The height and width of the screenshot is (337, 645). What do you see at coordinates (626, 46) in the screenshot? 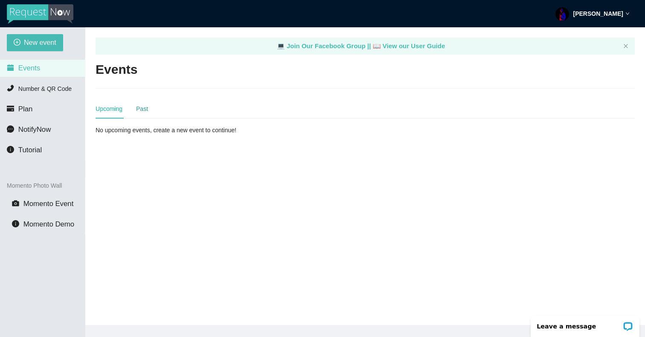
I see `button: close` at bounding box center [626, 46].